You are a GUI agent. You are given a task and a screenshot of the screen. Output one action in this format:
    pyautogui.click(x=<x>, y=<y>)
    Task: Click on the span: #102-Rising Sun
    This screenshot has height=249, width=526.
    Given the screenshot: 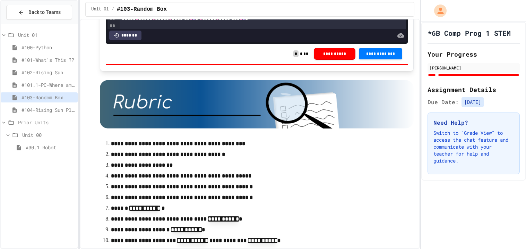 What is the action you would take?
    pyautogui.click(x=48, y=72)
    